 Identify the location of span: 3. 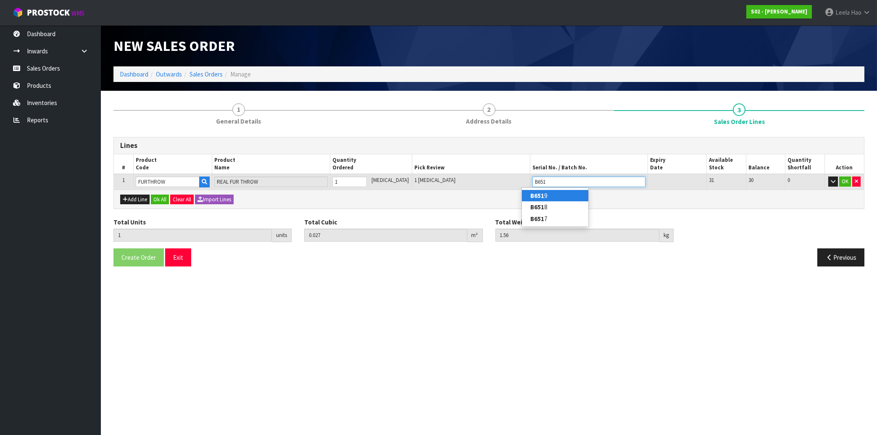
(739, 110).